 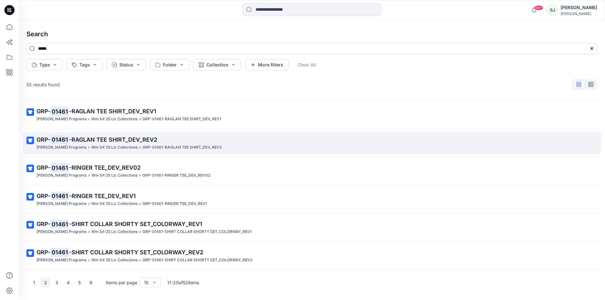 What do you see at coordinates (170, 65) in the screenshot?
I see `button: Folder` at bounding box center [170, 65].